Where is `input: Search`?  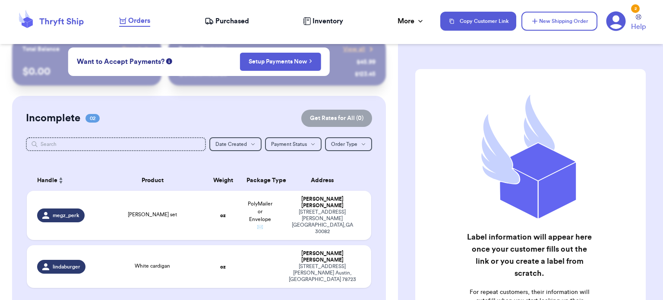 input: Search is located at coordinates (116, 144).